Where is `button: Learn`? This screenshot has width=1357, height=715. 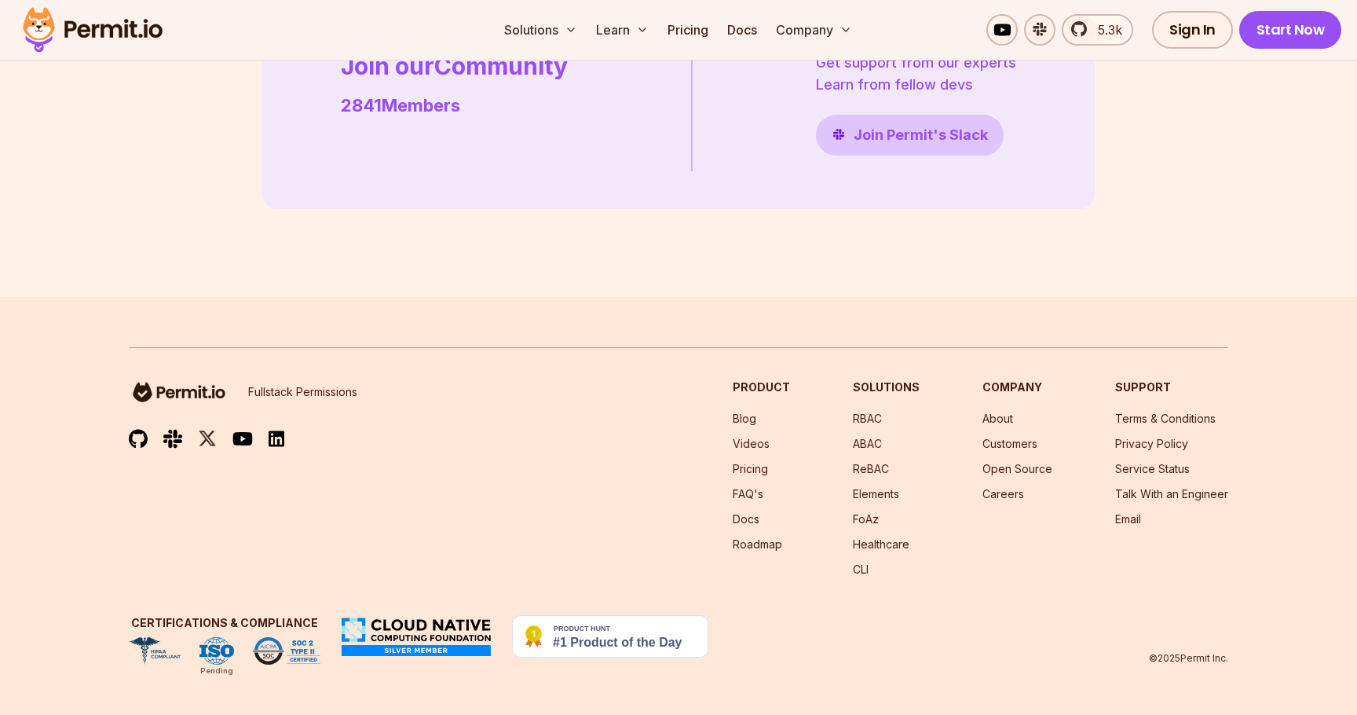 button: Learn is located at coordinates (622, 30).